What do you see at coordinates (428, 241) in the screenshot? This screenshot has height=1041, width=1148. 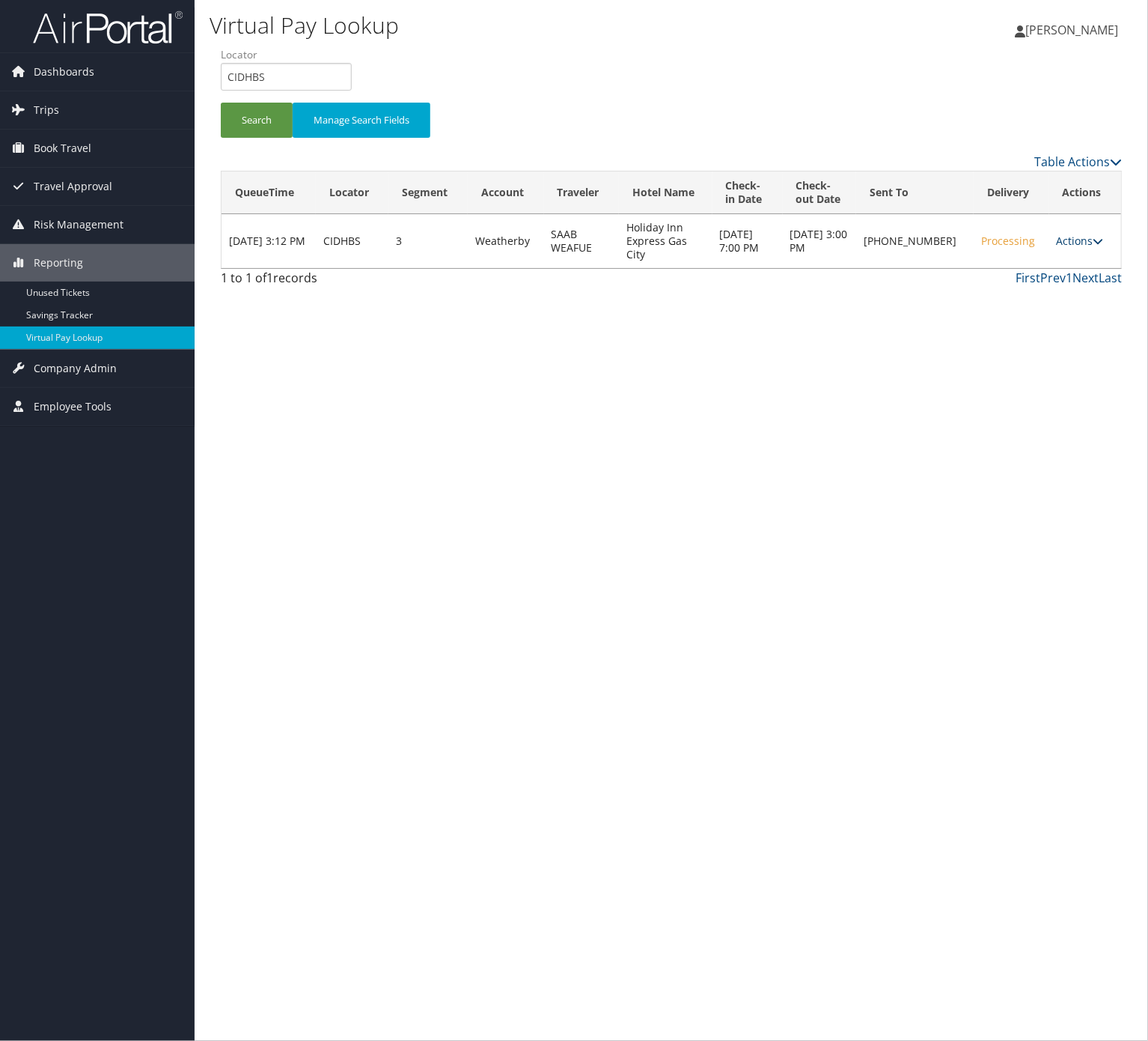 I see `td: 3` at bounding box center [428, 241].